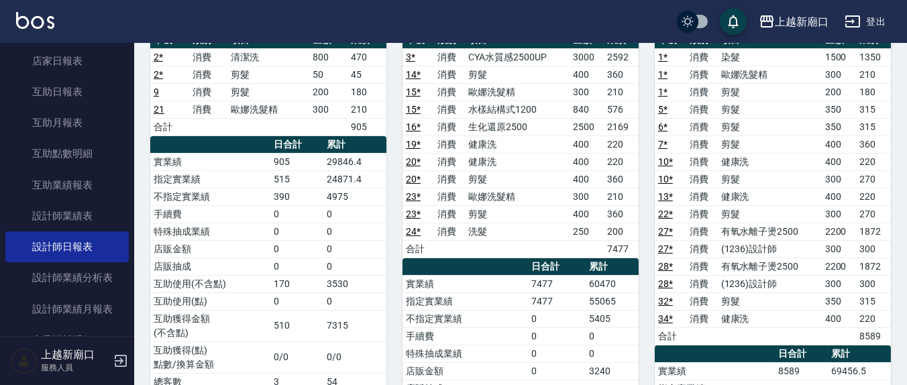 Image resolution: width=907 pixels, height=385 pixels. I want to click on a: 設計師業績表, so click(67, 216).